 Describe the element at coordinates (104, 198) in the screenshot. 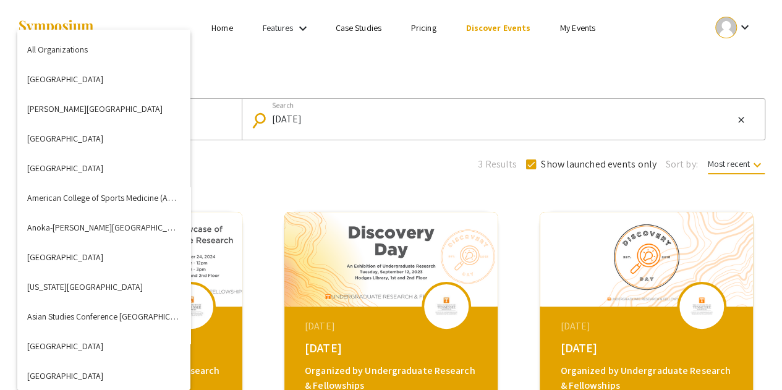

I see `button: American College of Sports Medicine (ACSM)` at that location.